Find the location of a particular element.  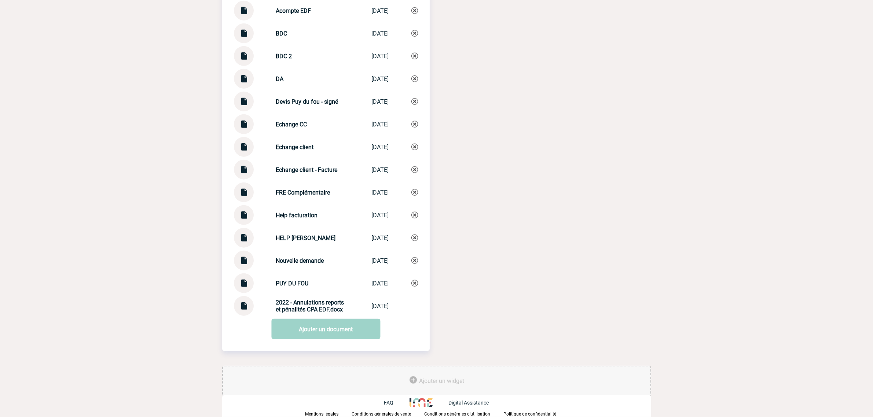

a: Mentions légales is located at coordinates (328, 413).